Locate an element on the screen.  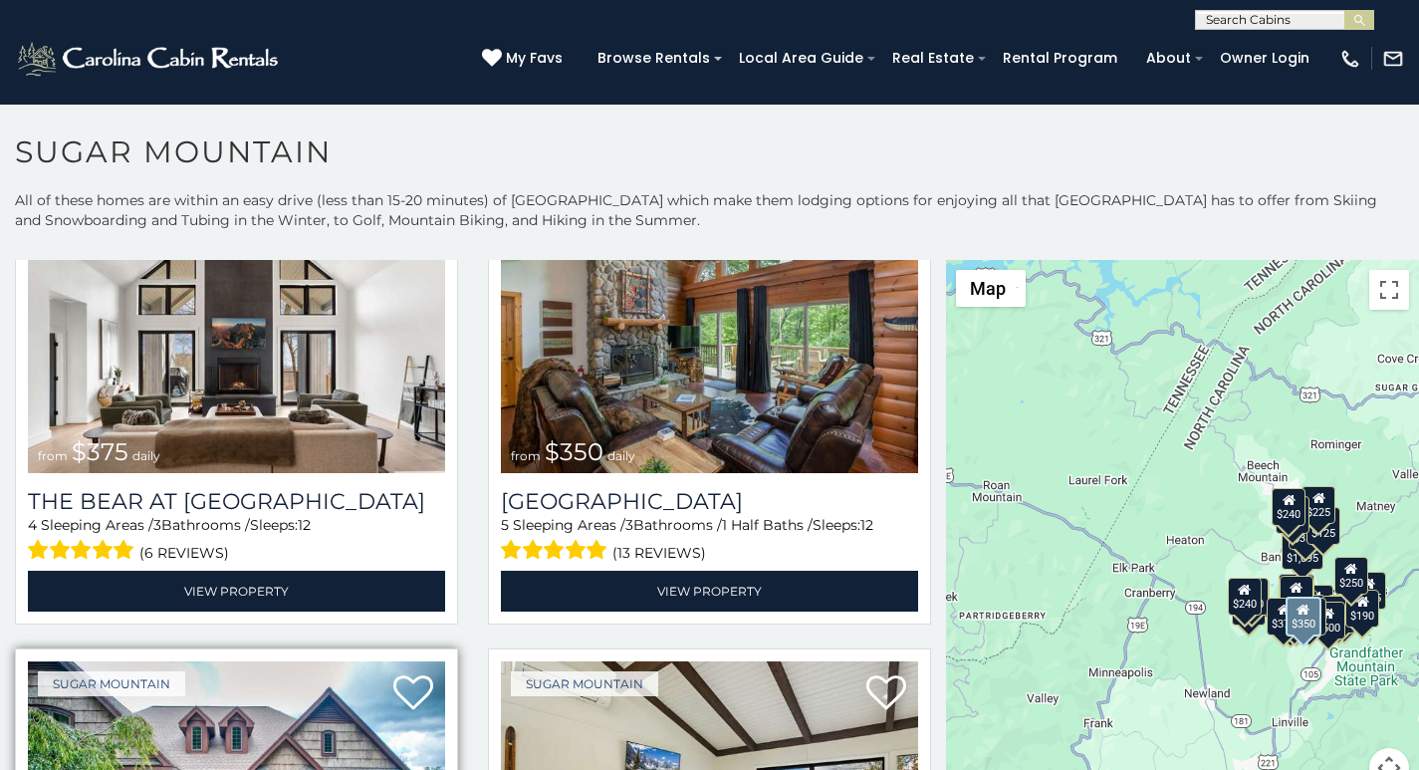
div: $300 is located at coordinates (1296, 595).